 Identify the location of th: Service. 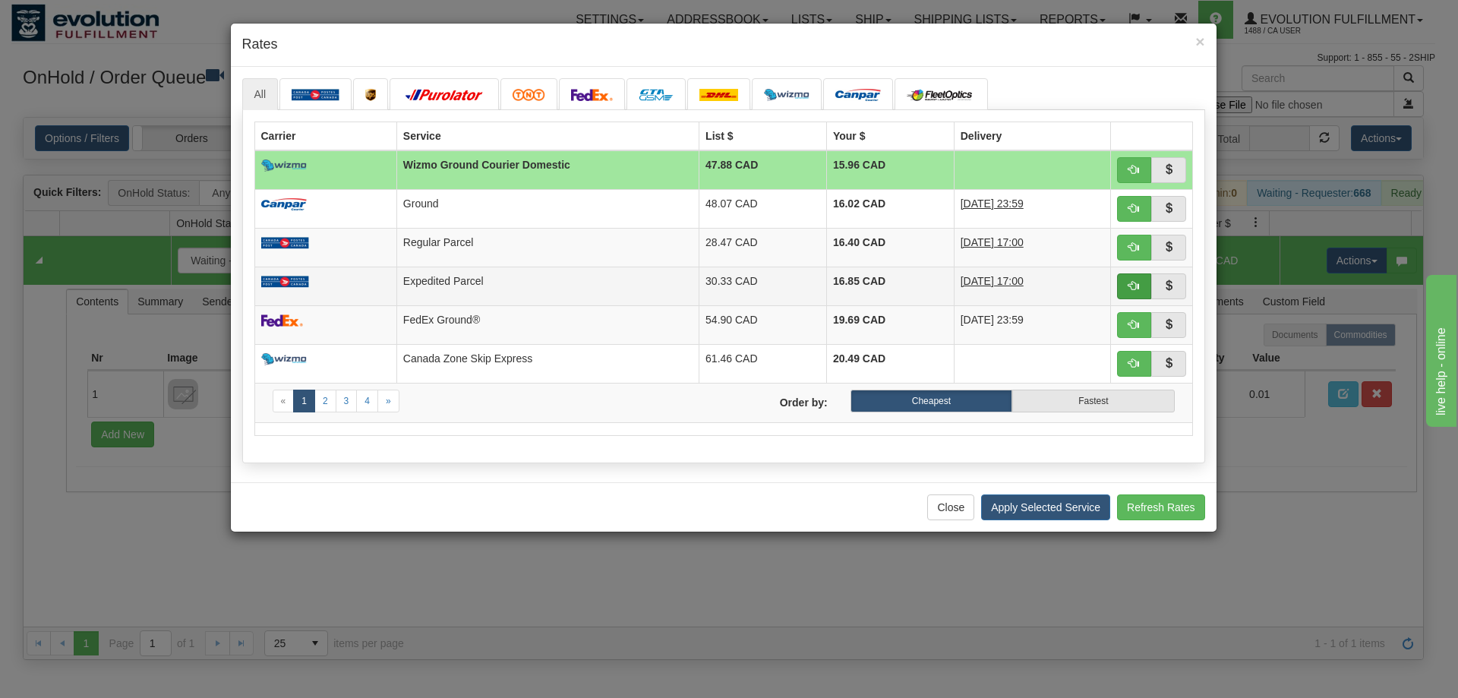
(548, 136).